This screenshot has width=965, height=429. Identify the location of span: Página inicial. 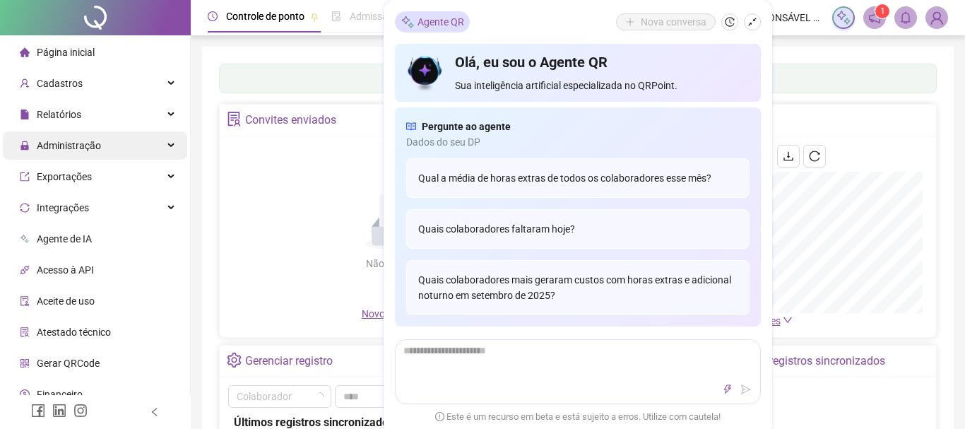
(66, 52).